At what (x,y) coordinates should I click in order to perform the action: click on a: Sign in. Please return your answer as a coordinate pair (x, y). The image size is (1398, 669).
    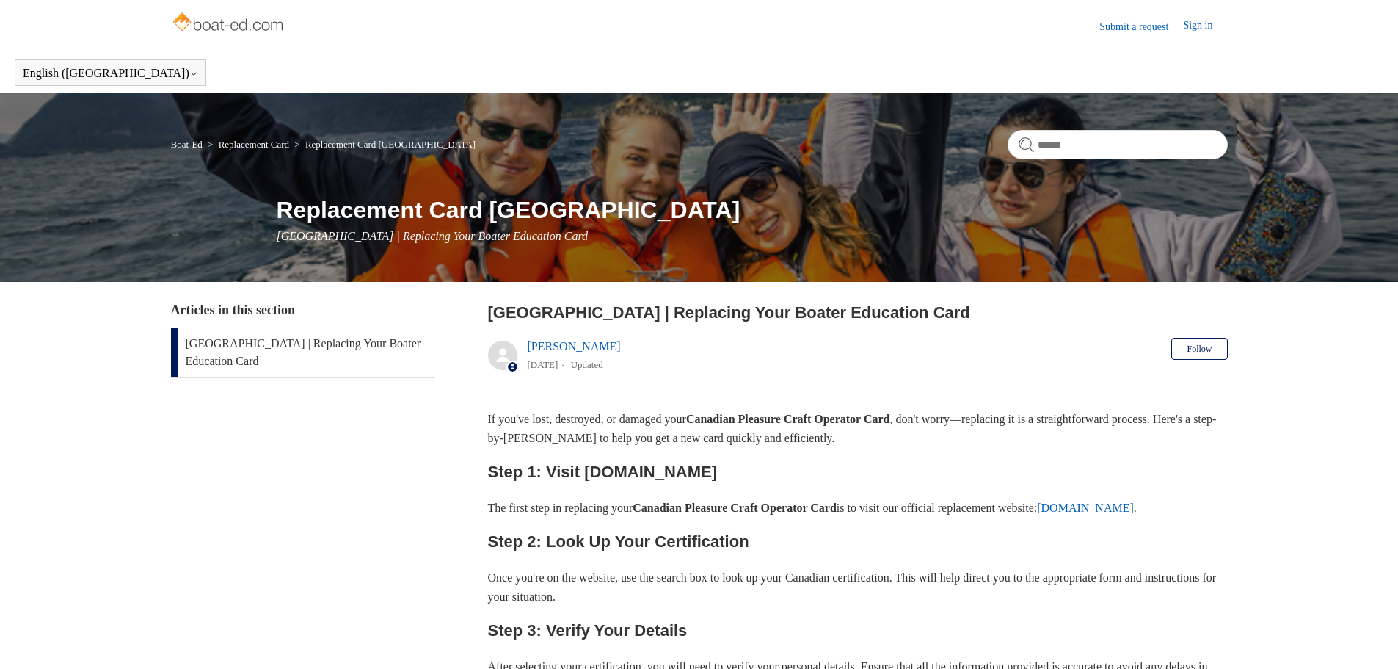
    Looking at the image, I should click on (1205, 26).